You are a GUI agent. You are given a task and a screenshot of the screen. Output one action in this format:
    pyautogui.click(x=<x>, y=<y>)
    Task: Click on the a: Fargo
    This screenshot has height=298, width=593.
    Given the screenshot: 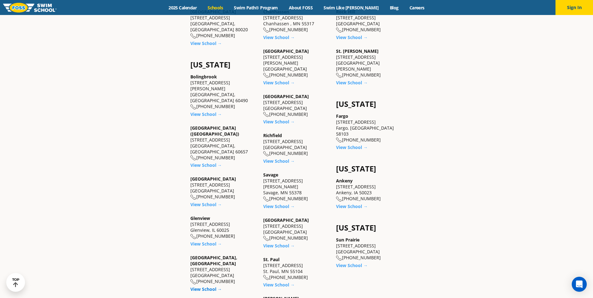 What is the action you would take?
    pyautogui.click(x=342, y=116)
    